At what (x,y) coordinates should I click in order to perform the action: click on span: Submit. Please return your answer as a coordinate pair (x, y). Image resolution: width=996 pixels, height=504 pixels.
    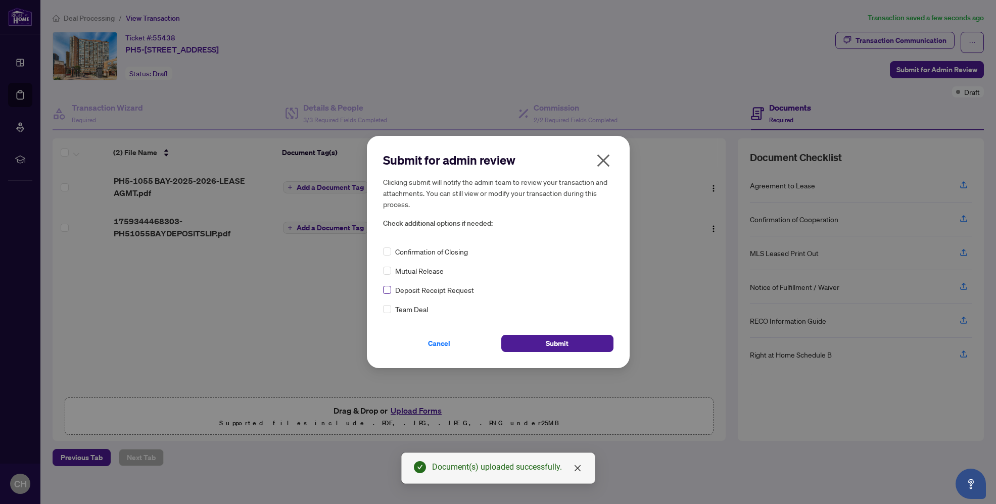
    Looking at the image, I should click on (557, 344).